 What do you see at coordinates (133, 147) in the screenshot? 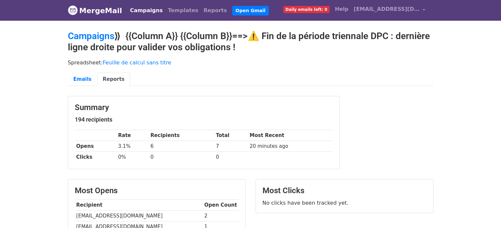
I see `td: 3.1%` at bounding box center [133, 147].